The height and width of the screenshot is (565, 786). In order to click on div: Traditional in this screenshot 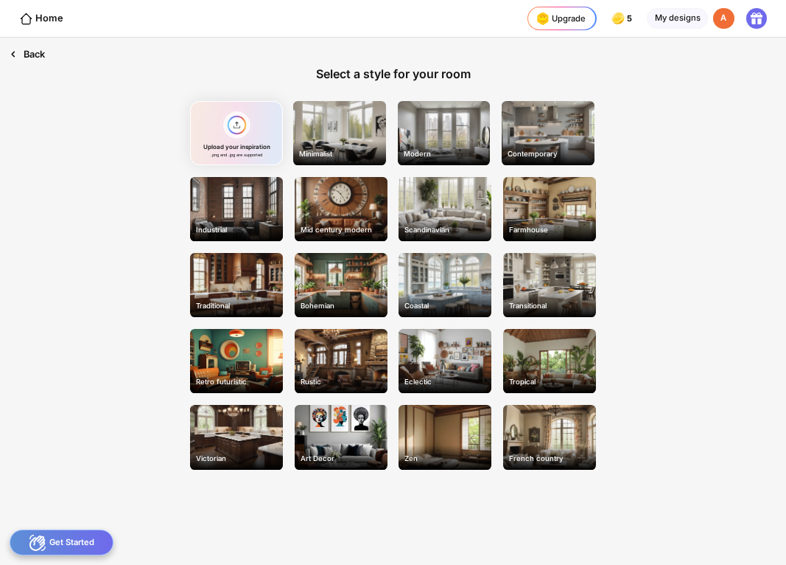, I will do `click(237, 306)`.